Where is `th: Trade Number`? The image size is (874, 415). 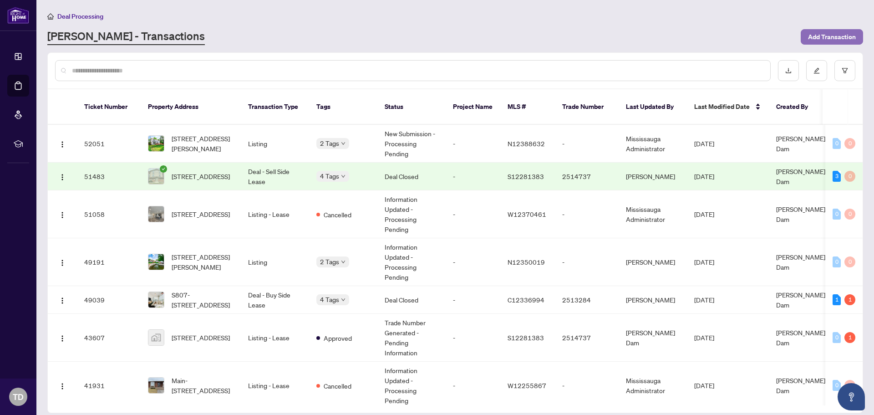
th: Trade Number is located at coordinates (587, 107).